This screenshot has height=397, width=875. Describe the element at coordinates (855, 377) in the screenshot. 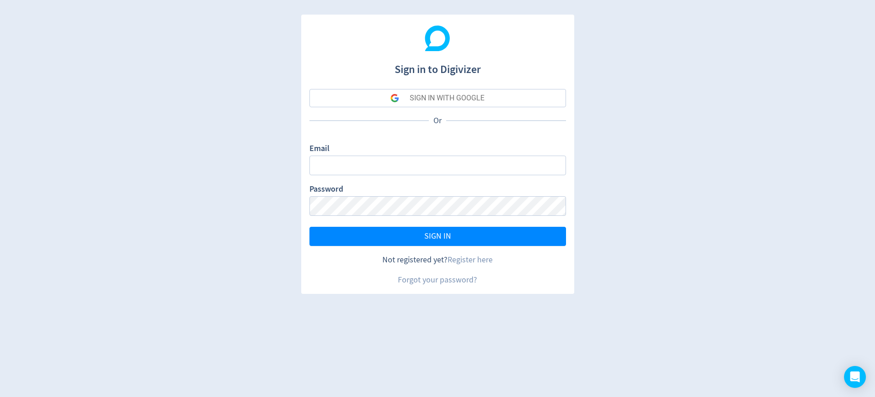

I see `div: Open Intercom Messenger` at that location.